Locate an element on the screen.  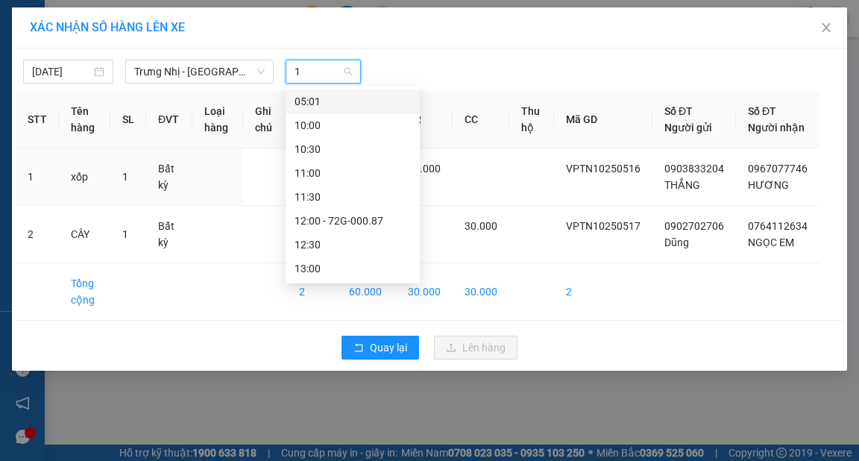
th: Thu hộ is located at coordinates (532, 119).